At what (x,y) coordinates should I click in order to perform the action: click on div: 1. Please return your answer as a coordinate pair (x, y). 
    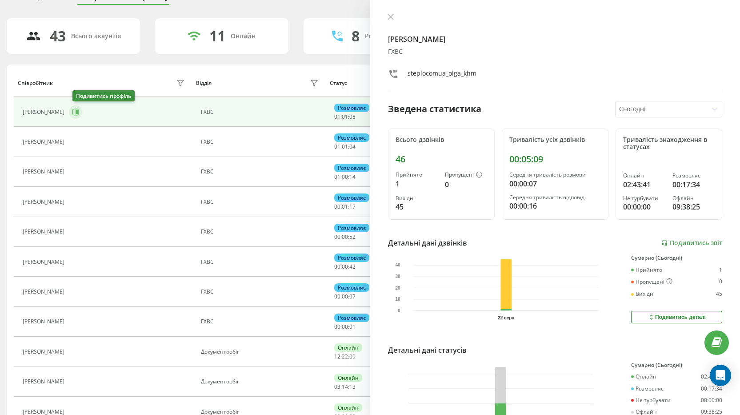
    Looking at the image, I should click on (721, 270).